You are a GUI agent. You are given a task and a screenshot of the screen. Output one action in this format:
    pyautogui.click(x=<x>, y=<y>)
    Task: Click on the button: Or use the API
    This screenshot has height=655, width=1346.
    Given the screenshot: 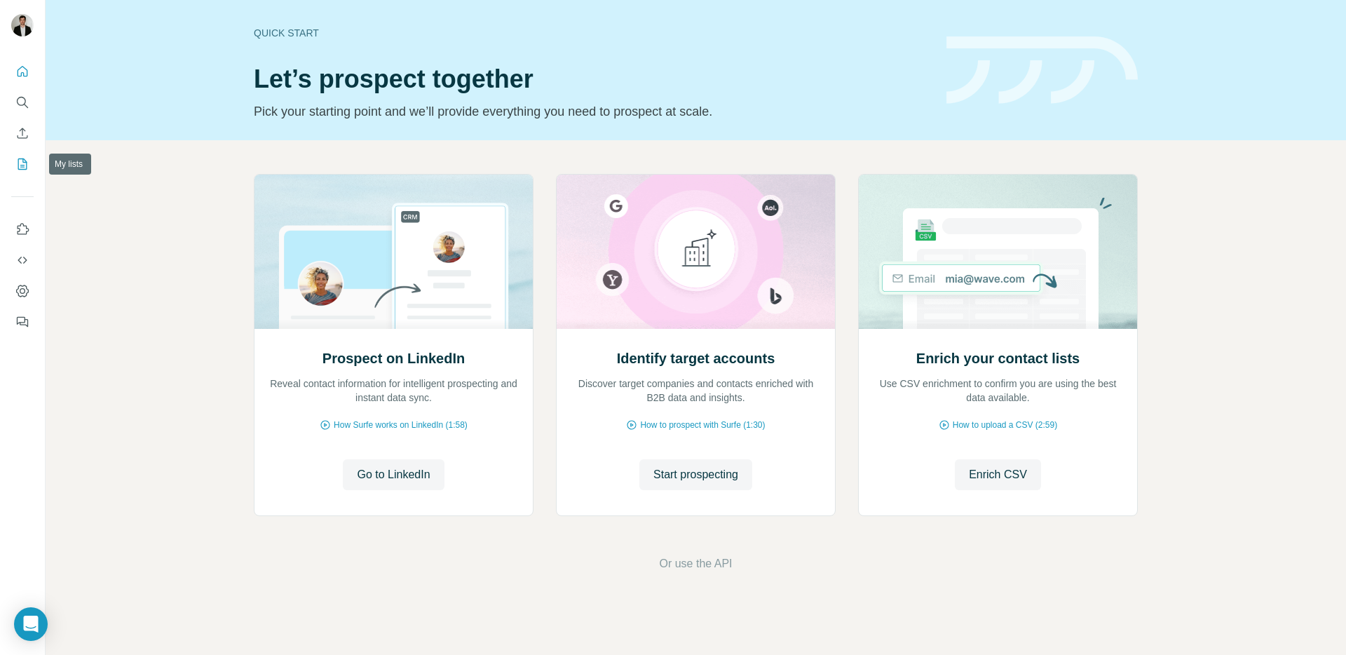 What is the action you would take?
    pyautogui.click(x=695, y=564)
    